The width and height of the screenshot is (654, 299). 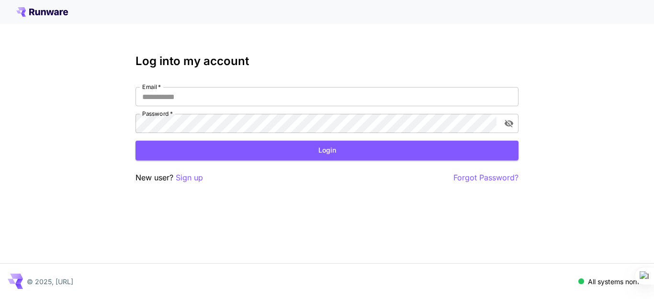 What do you see at coordinates (169, 178) in the screenshot?
I see `p: New user?` at bounding box center [169, 178].